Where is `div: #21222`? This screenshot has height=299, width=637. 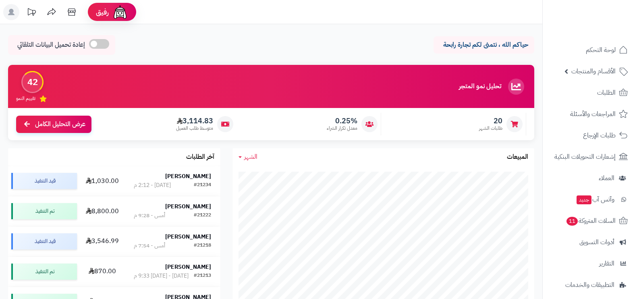
div: #21222 is located at coordinates (202, 216).